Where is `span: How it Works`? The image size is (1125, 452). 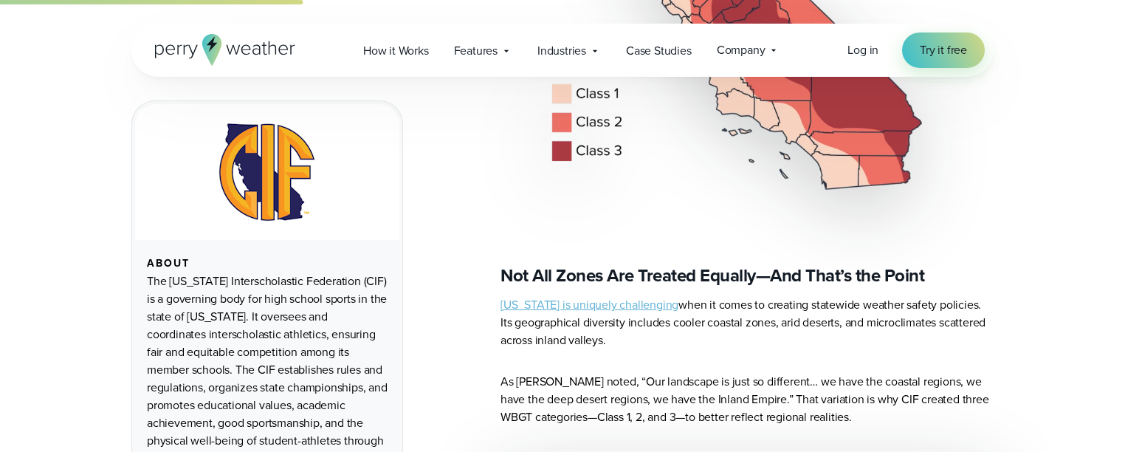
span: How it Works is located at coordinates (396, 51).